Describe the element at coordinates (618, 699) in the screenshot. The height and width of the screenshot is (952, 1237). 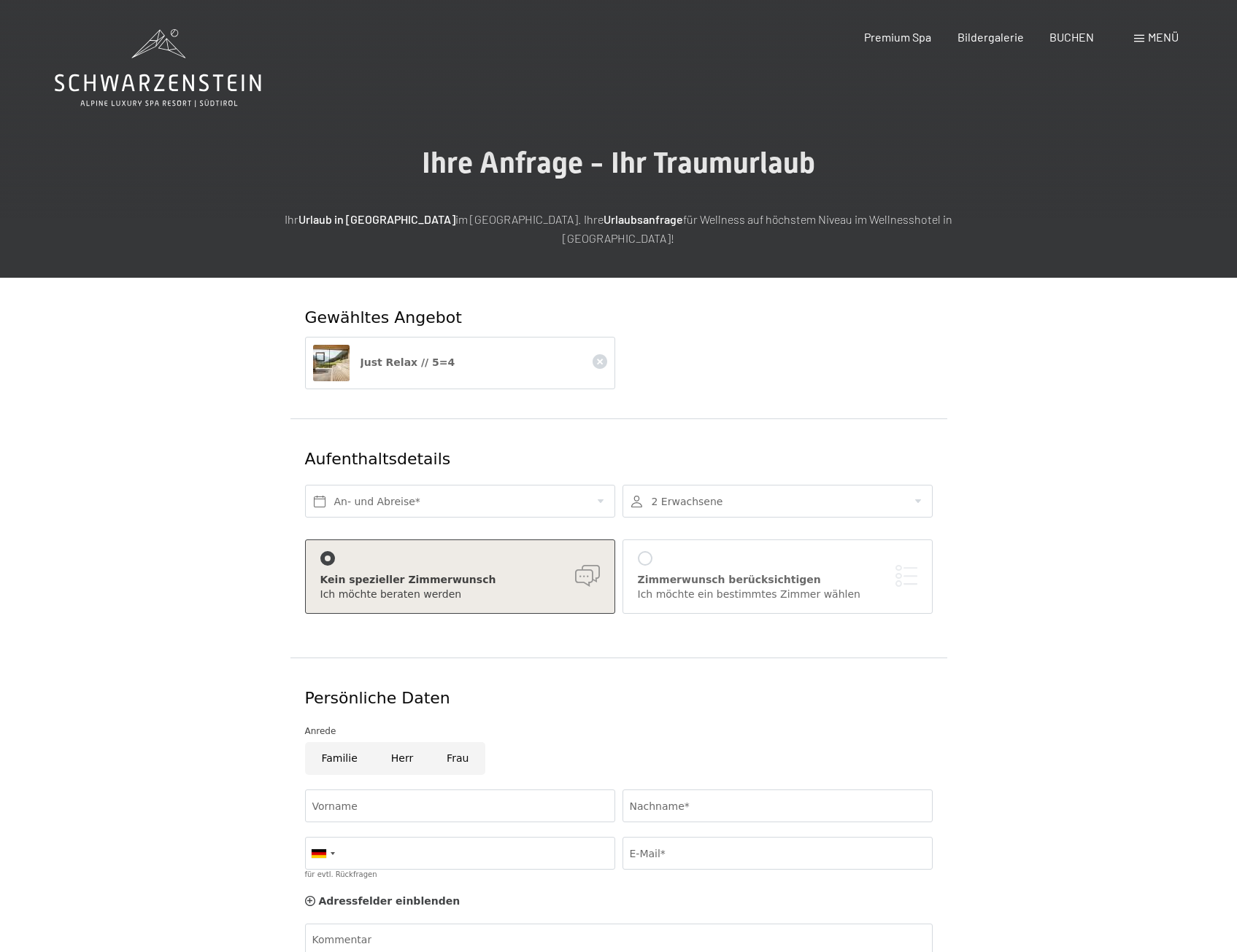
I see `div: Persönliche Daten` at that location.